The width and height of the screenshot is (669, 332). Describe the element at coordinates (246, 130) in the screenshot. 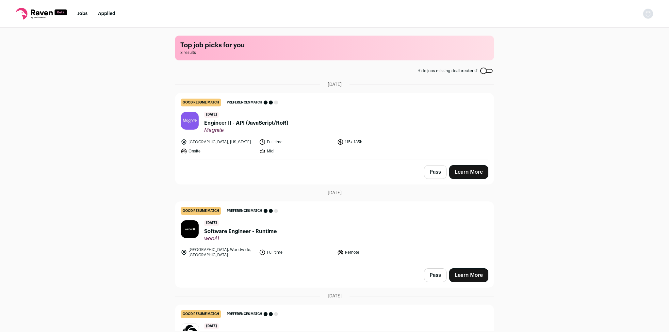

I see `span: Magnite` at that location.